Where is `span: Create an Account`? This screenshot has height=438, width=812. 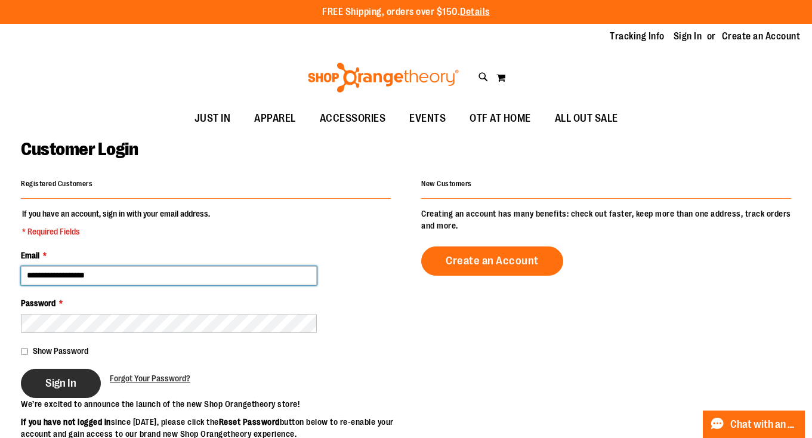
span: Create an Account is located at coordinates (492, 261).